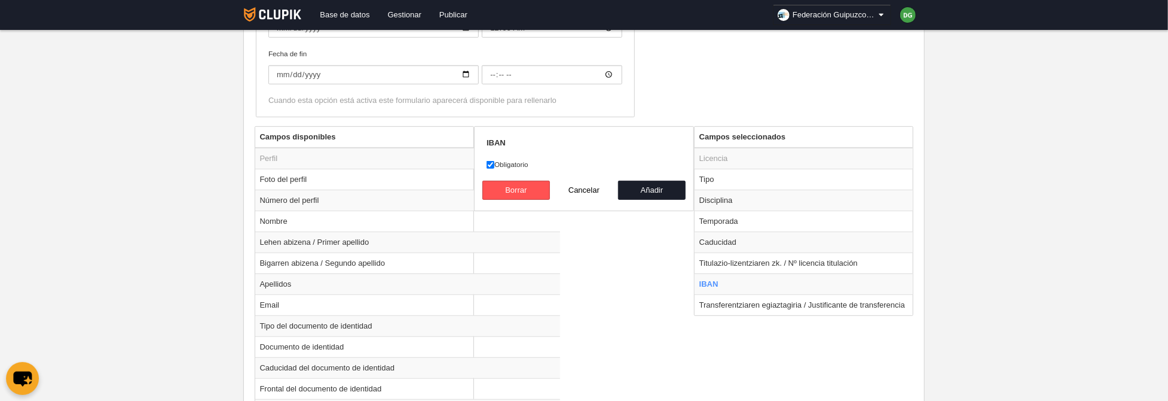 Image resolution: width=1168 pixels, height=401 pixels. Describe the element at coordinates (408, 325) in the screenshot. I see `td: Tipo del documento de identidad` at that location.